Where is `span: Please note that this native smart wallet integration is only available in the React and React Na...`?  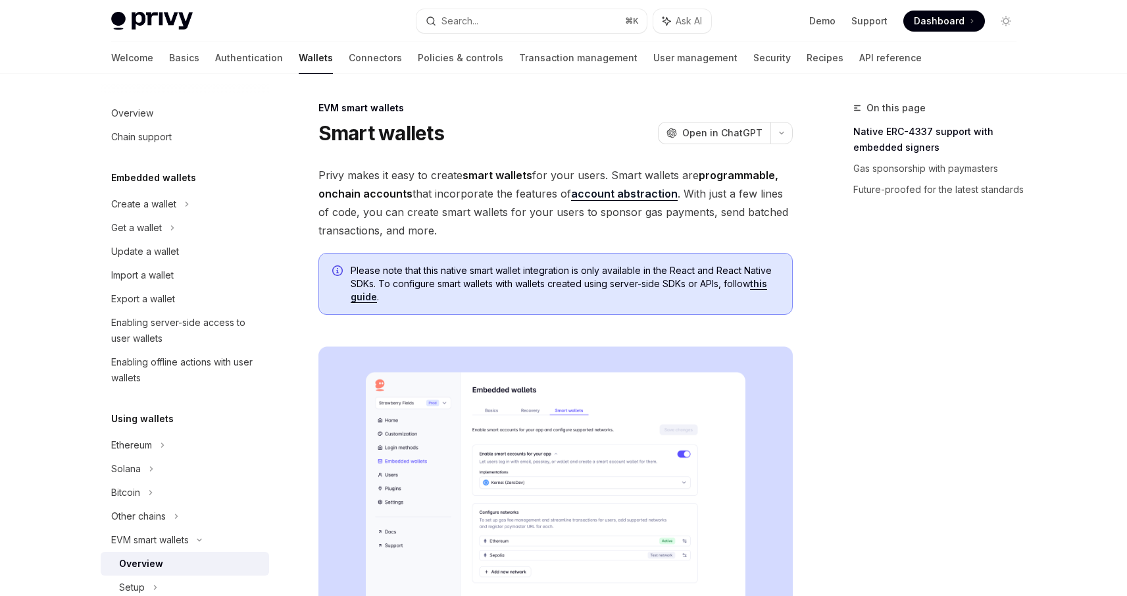 span: Please note that this native smart wallet integration is only available in the React and React Na... is located at coordinates (565, 284).